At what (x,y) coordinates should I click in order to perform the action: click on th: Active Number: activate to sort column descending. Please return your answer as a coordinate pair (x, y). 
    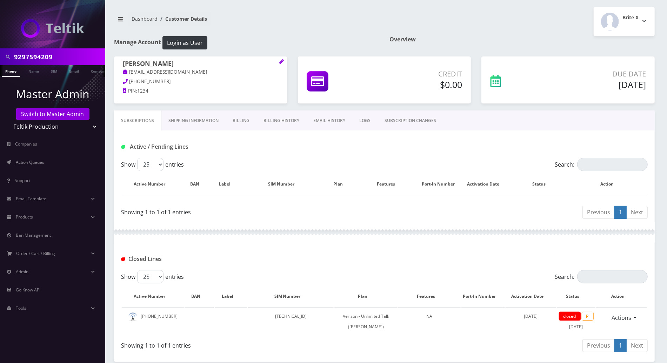
    Looking at the image, I should click on (153, 296).